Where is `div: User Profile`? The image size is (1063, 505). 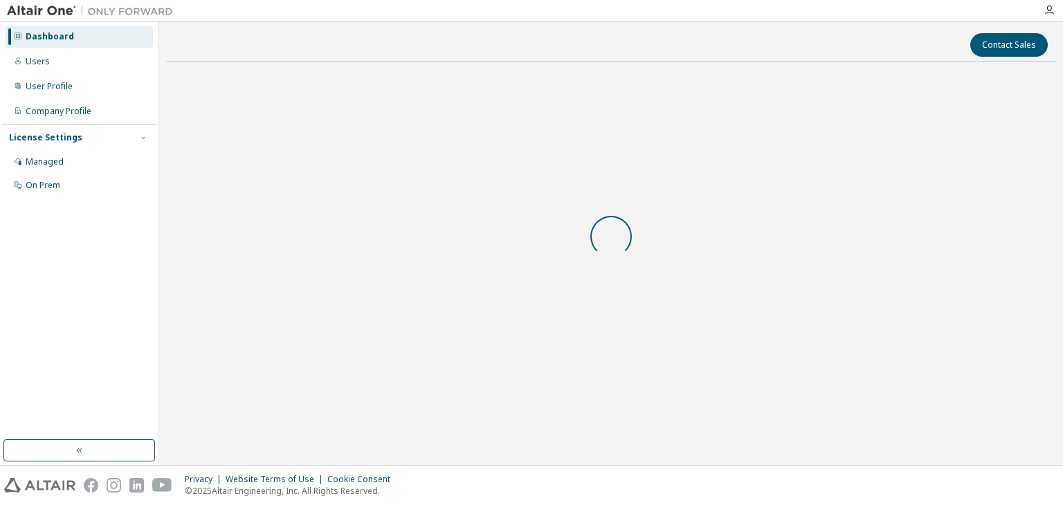
div: User Profile is located at coordinates (49, 86).